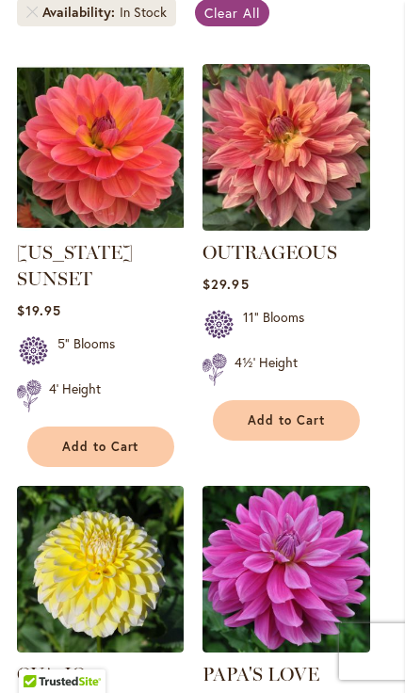 The width and height of the screenshot is (405, 693). I want to click on img: OREGON SUNSET, so click(100, 147).